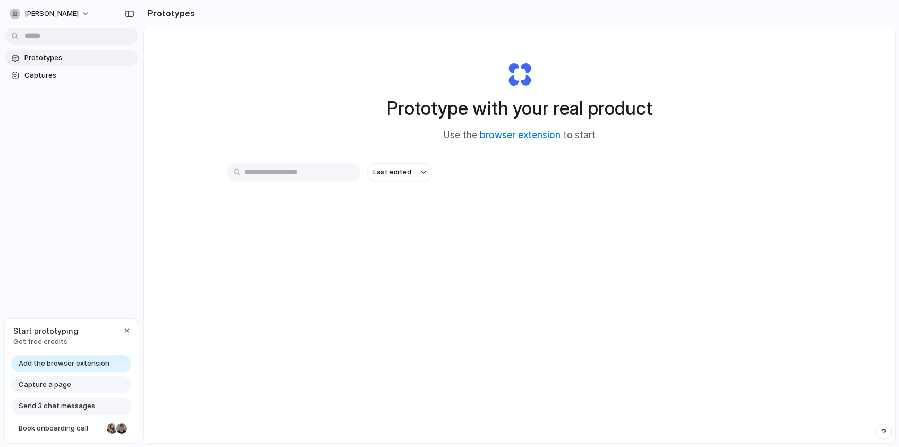 The image size is (899, 447). I want to click on span: Send 3 chat messages, so click(57, 406).